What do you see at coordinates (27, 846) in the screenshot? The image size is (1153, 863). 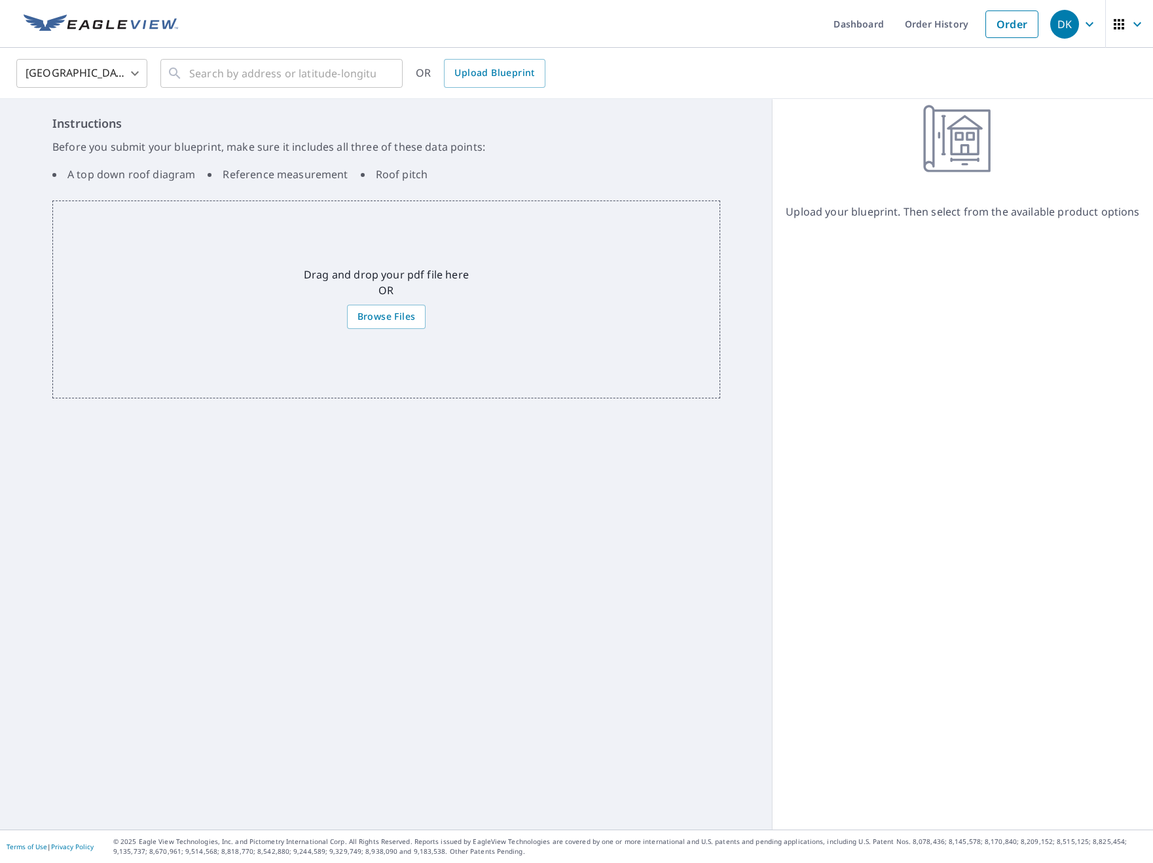 I see `a: Terms of Use` at bounding box center [27, 846].